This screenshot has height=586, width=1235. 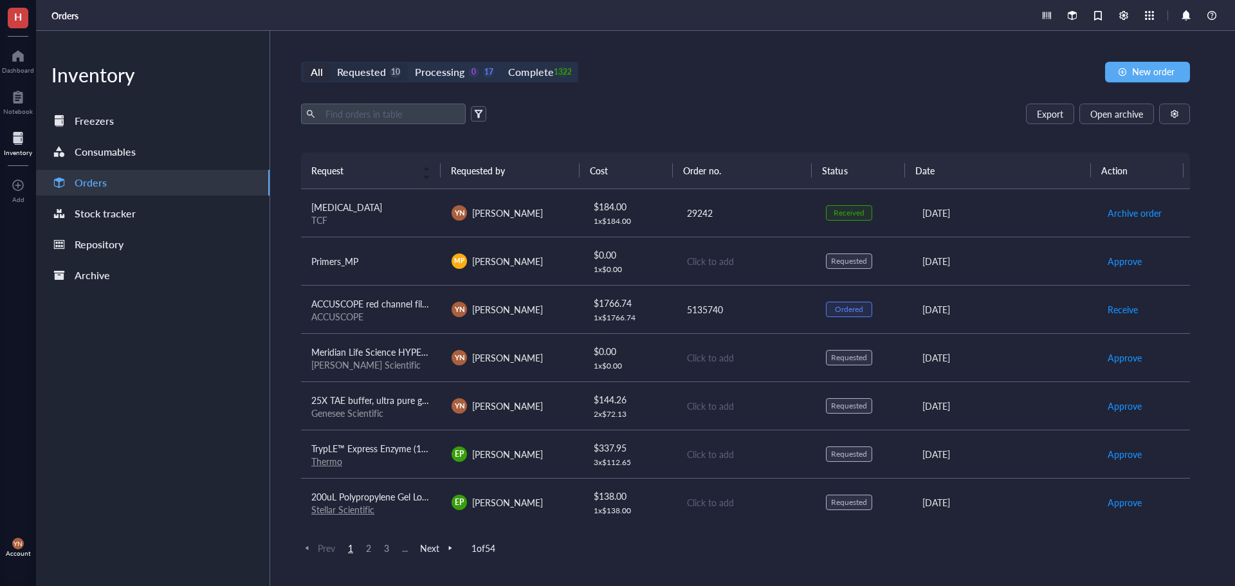 What do you see at coordinates (439, 72) in the screenshot?
I see `div: segmented control` at bounding box center [439, 72].